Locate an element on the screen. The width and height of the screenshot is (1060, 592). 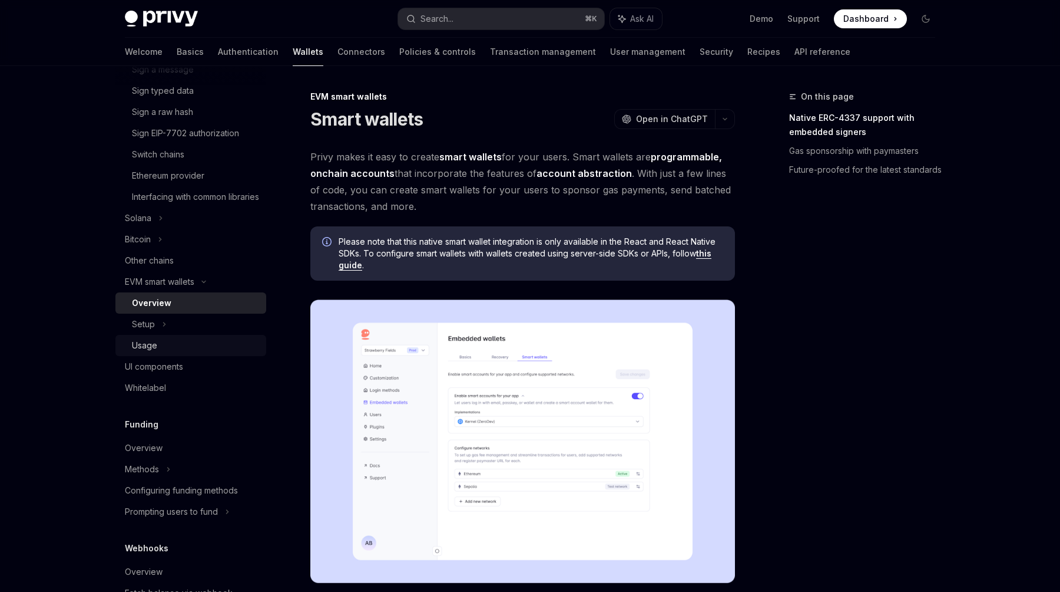
a: API reference is located at coordinates (822, 52).